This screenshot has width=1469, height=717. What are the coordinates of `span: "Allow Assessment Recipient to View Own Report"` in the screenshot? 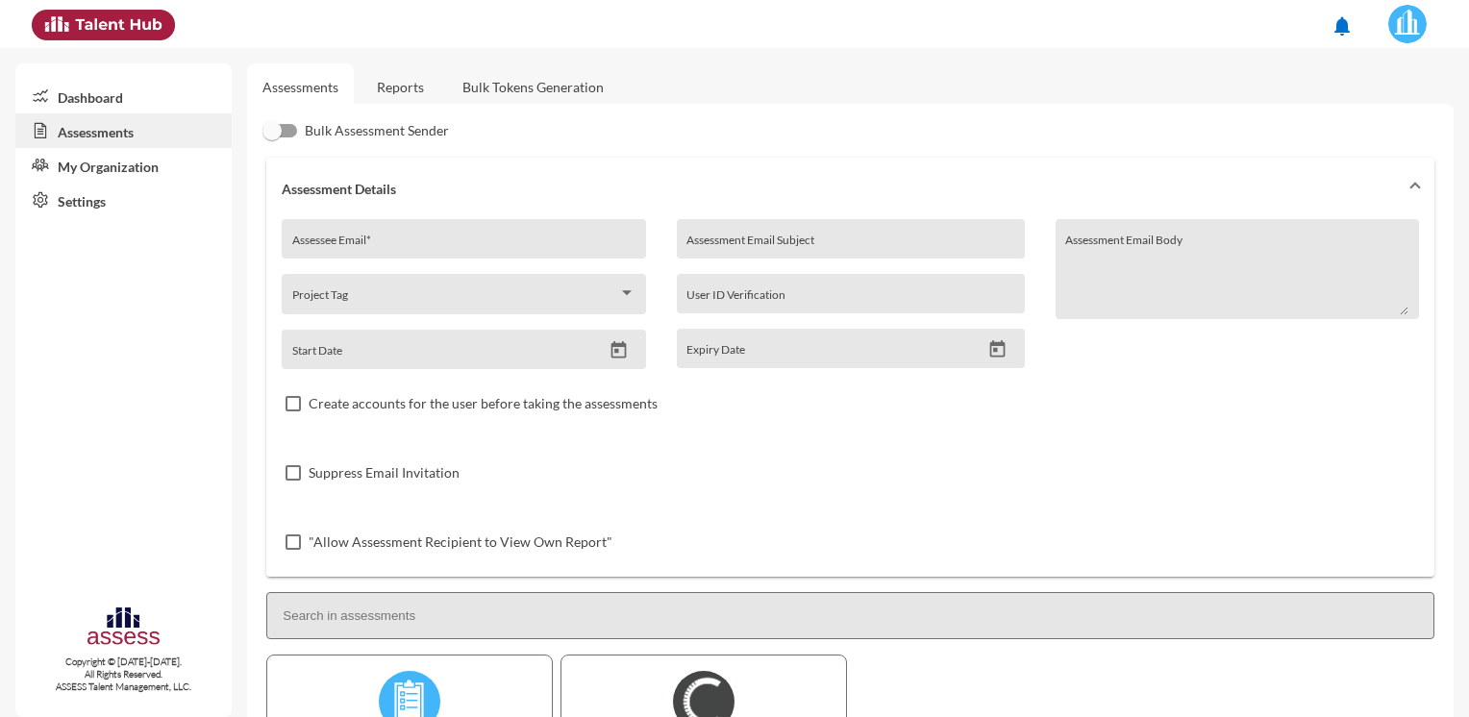 It's located at (461, 542).